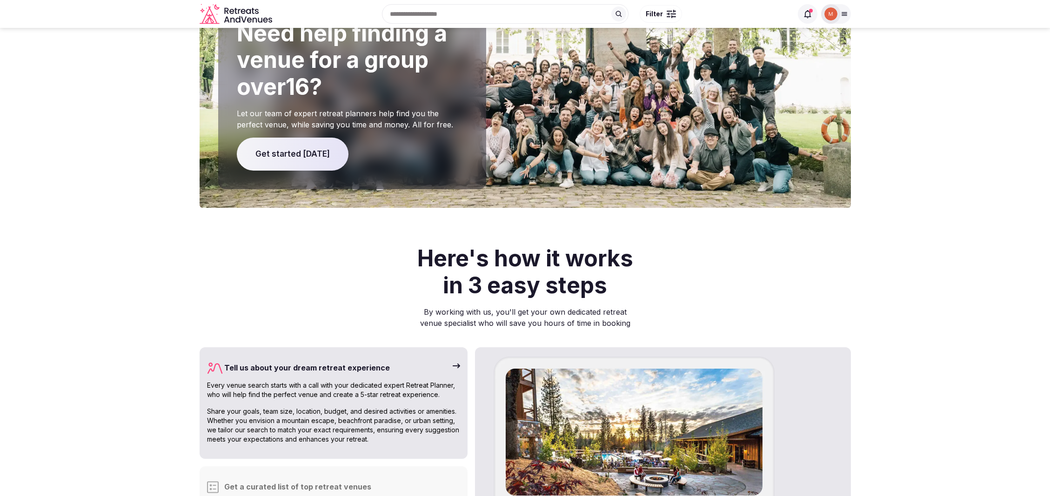 This screenshot has width=1050, height=496. I want to click on p: By working with us, you'll get your own dedicated retreat venue specialist who will save you hour..., so click(525, 318).